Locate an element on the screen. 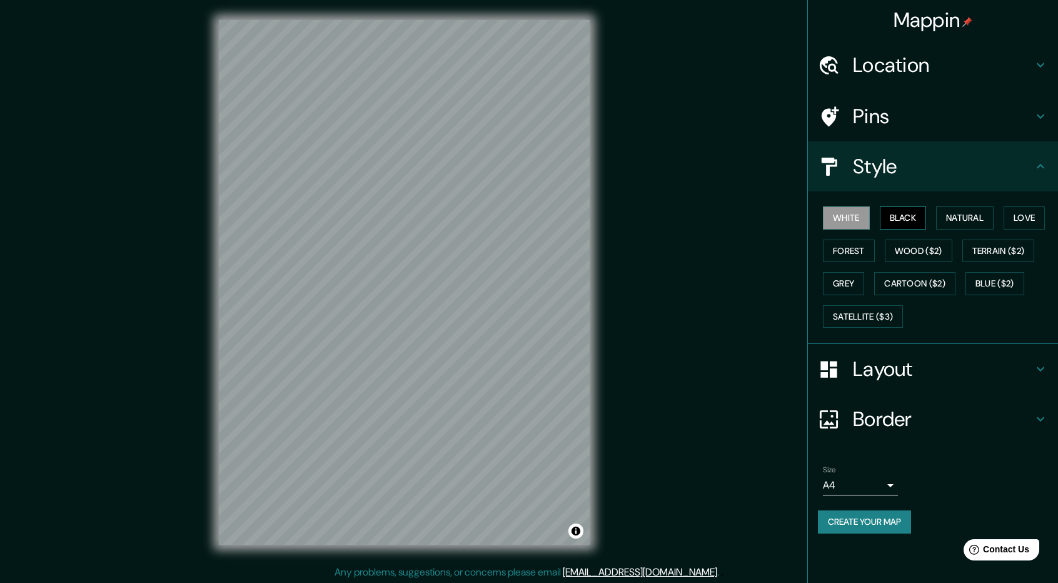 The image size is (1058, 583). button: Toggle attribution is located at coordinates (576, 531).